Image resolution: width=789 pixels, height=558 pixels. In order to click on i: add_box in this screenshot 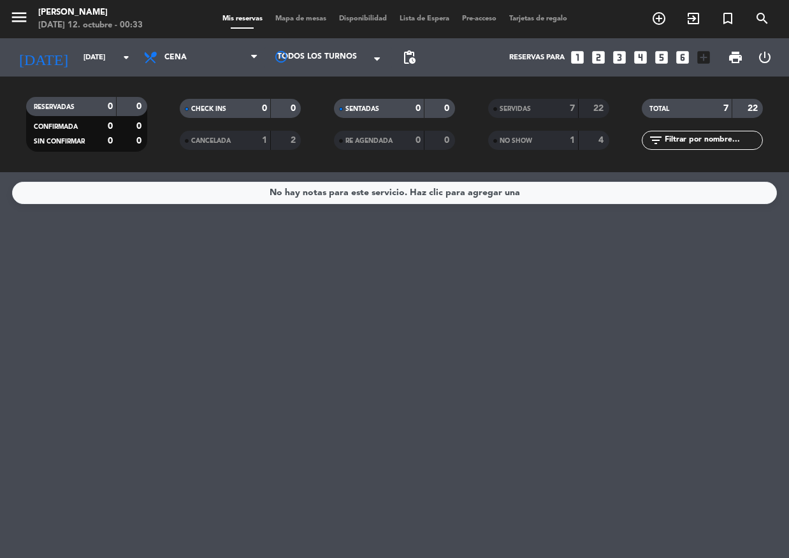, I will do `click(704, 57)`.